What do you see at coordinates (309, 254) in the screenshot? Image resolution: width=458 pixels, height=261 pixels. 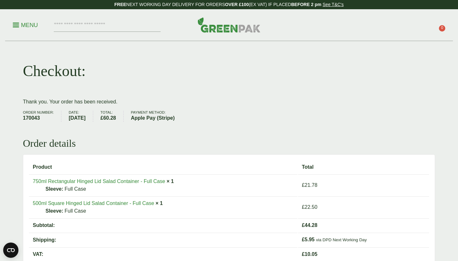 I see `span: 10.05` at bounding box center [309, 254].